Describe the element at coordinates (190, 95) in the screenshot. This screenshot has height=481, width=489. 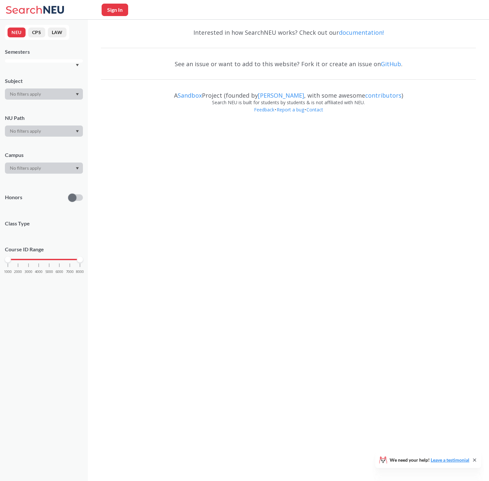
I see `a: Sandbox` at that location.